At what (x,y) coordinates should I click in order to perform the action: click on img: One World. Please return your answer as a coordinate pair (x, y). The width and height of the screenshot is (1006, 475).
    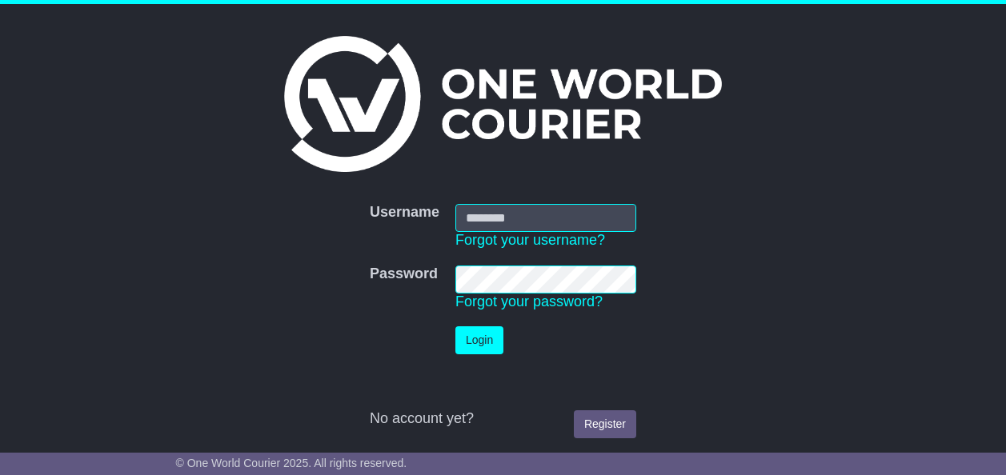
    Looking at the image, I should click on (502, 104).